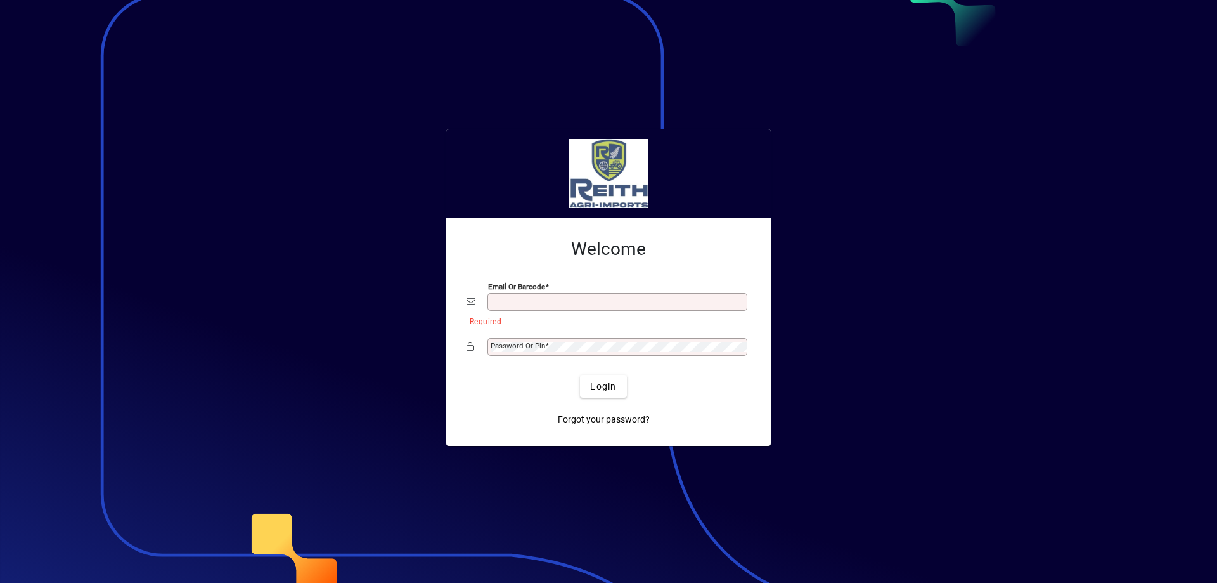 This screenshot has height=583, width=1217. I want to click on h2: Welcome, so click(609, 249).